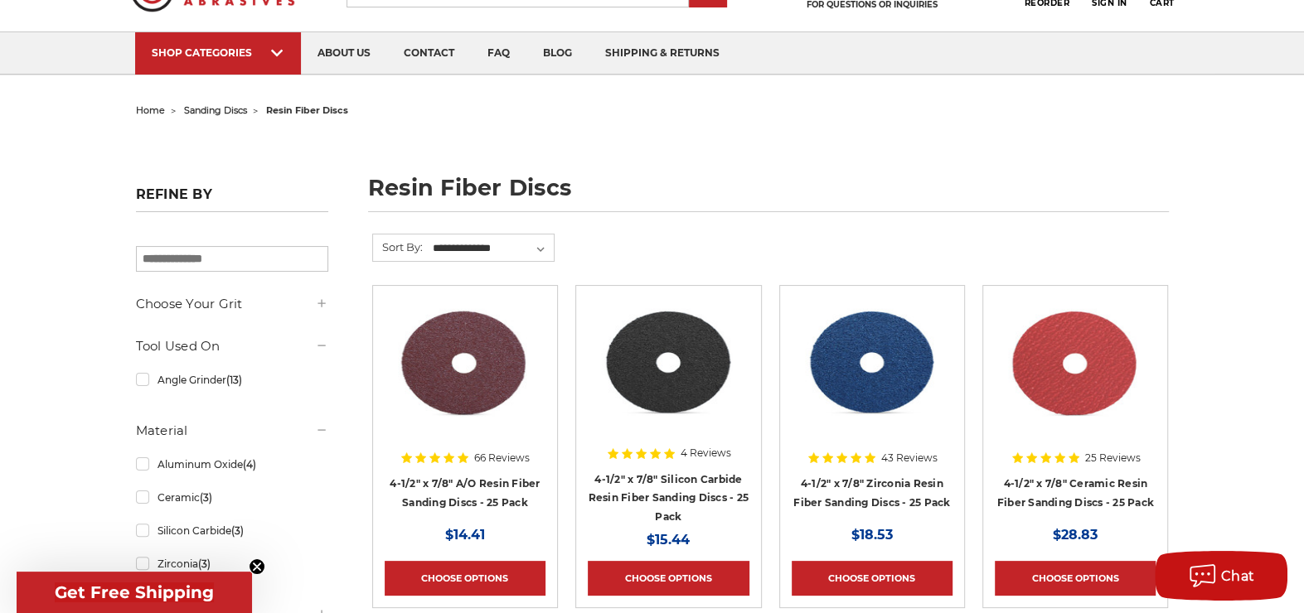  Describe the element at coordinates (232, 380) in the screenshot. I see `a: Angle Grinder` at that location.